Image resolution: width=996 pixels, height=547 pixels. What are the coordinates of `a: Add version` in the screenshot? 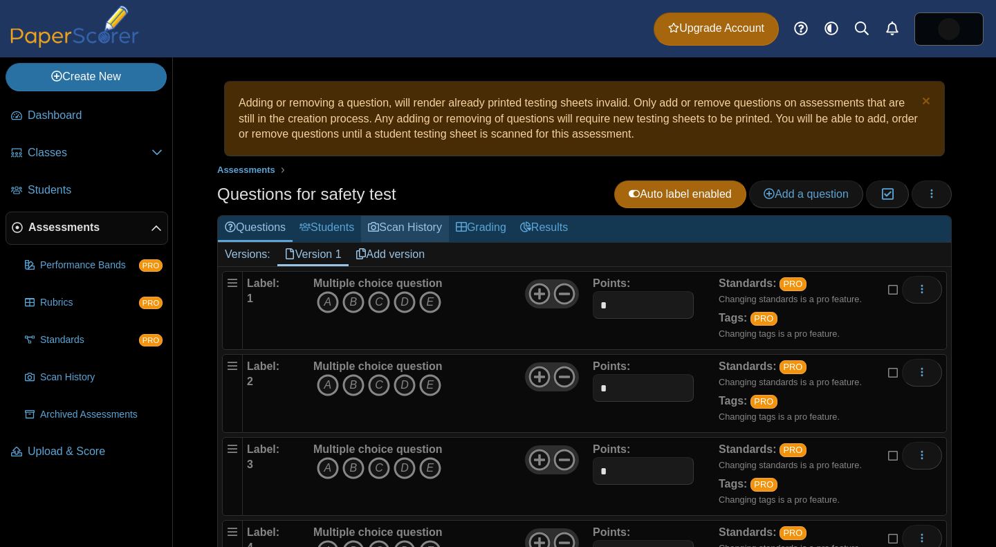 It's located at (390, 255).